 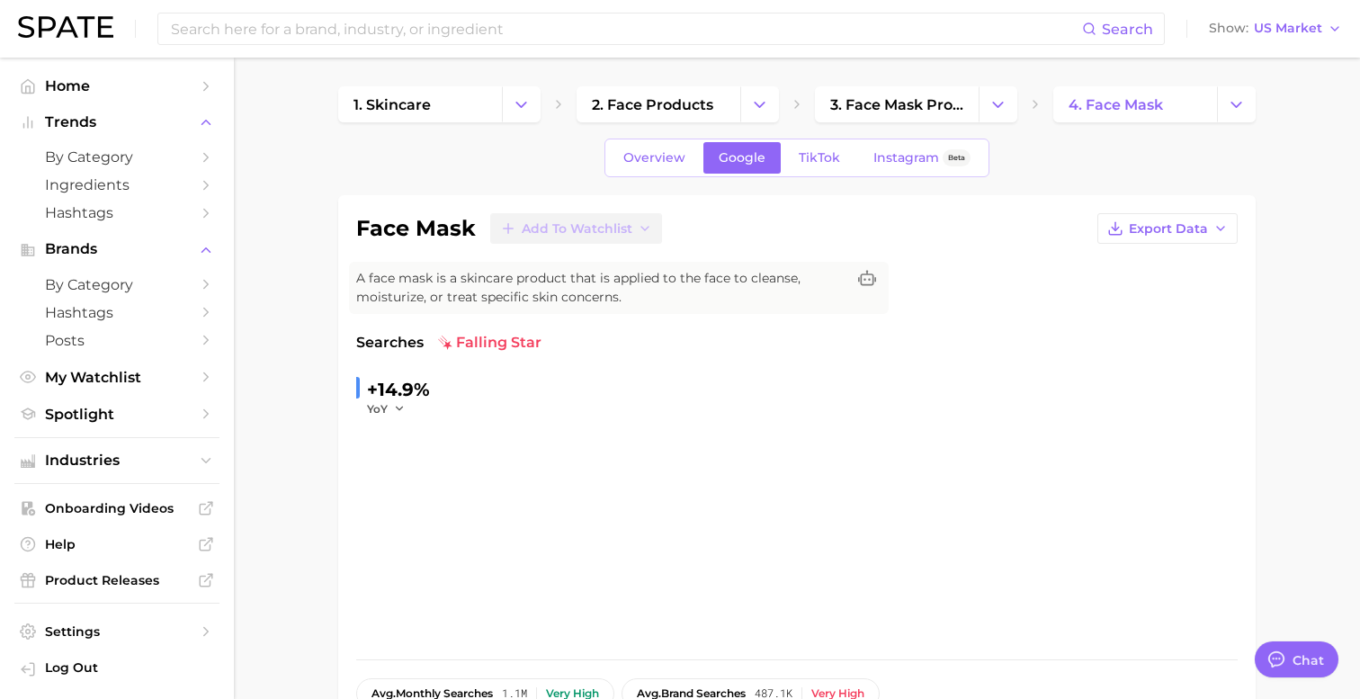 What do you see at coordinates (420, 104) in the screenshot?
I see `a: 1. skincare` at bounding box center [420, 104].